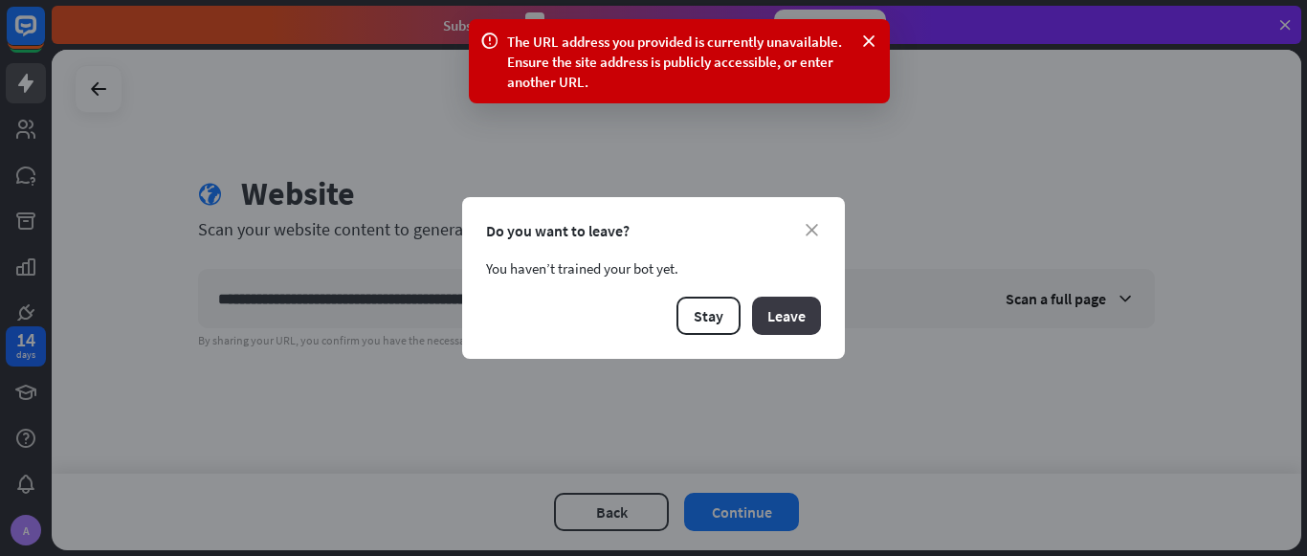 This screenshot has width=1307, height=556. Describe the element at coordinates (44, 36) in the screenshot. I see `button: Open LiveChat chat widget` at that location.